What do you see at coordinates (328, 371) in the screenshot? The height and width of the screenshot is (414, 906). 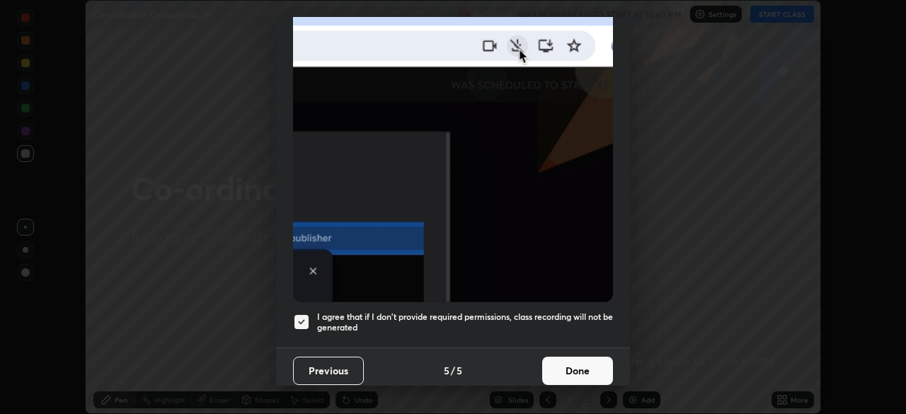 I see `button: Previous` at bounding box center [328, 371].